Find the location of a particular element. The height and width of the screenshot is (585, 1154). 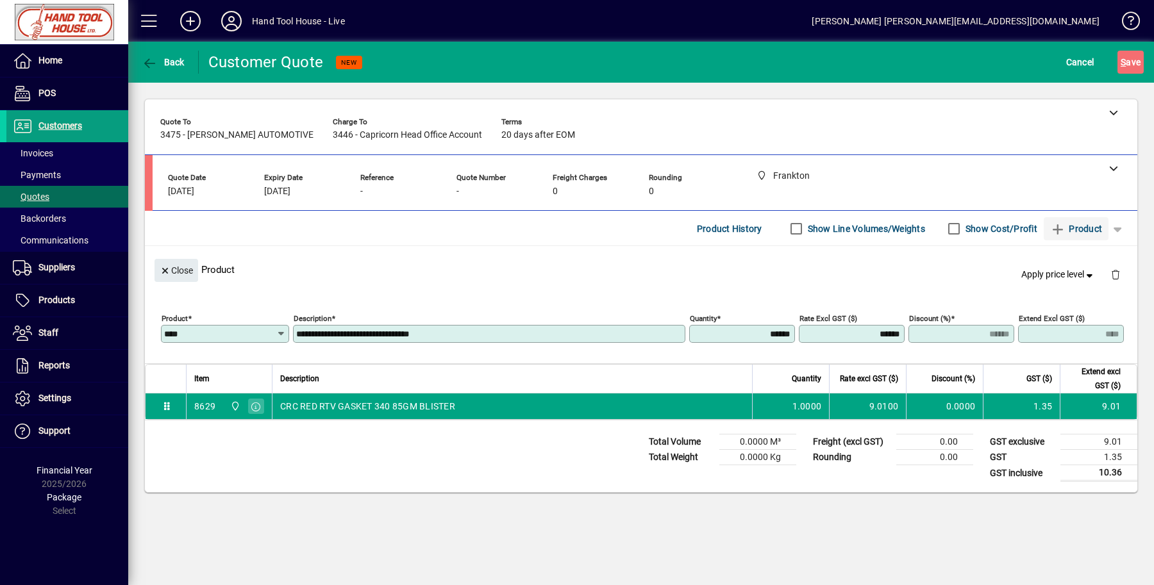

td: 0.0000 M³ is located at coordinates (758, 442).